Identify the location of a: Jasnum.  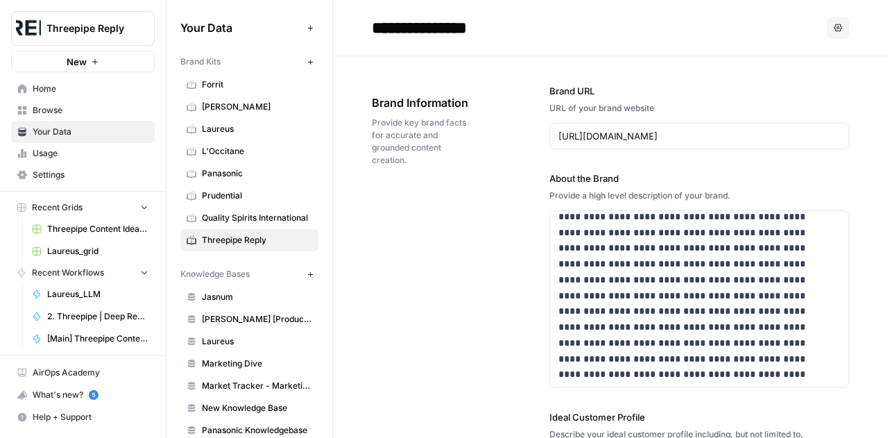
(249, 297).